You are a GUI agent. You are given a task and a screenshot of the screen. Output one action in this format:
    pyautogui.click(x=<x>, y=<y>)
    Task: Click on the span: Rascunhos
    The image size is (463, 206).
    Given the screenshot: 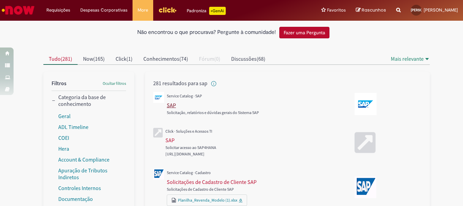 What is the action you would take?
    pyautogui.click(x=374, y=10)
    